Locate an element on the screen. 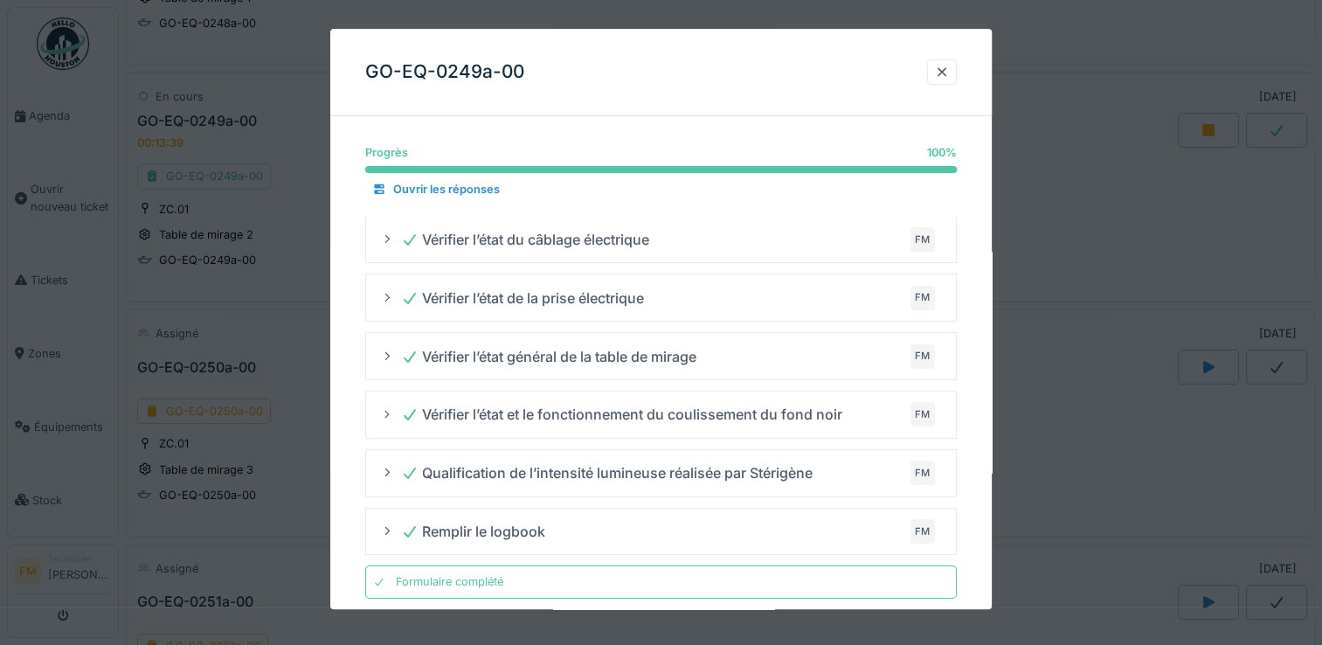 The width and height of the screenshot is (1322, 645). div: Remplir le logbook is located at coordinates (473, 531).